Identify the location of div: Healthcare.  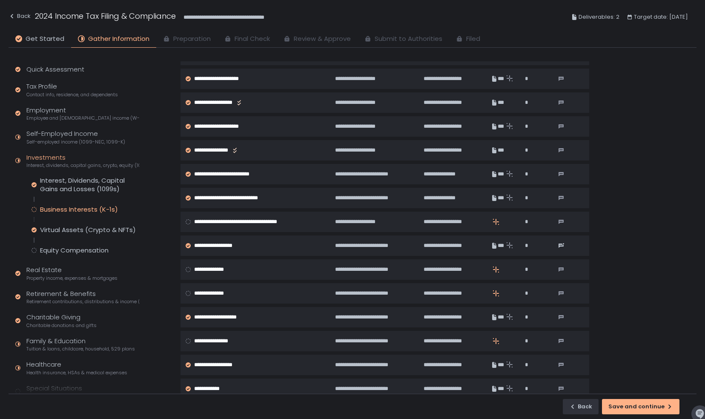
(77, 368).